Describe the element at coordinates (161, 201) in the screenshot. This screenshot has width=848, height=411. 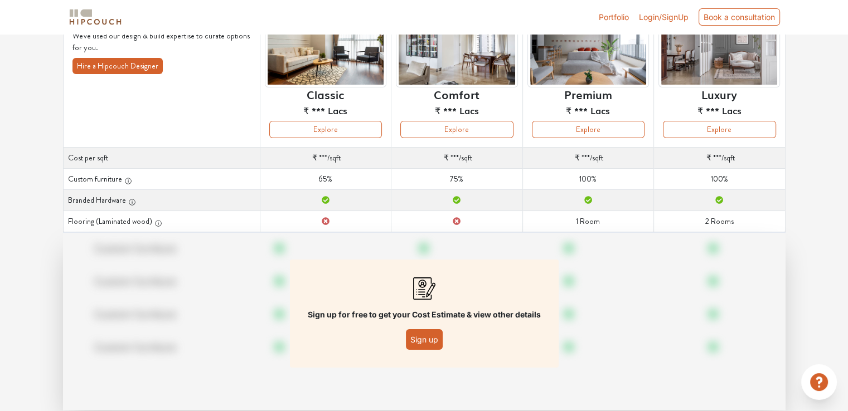
I see `th: Branded Hardware` at that location.